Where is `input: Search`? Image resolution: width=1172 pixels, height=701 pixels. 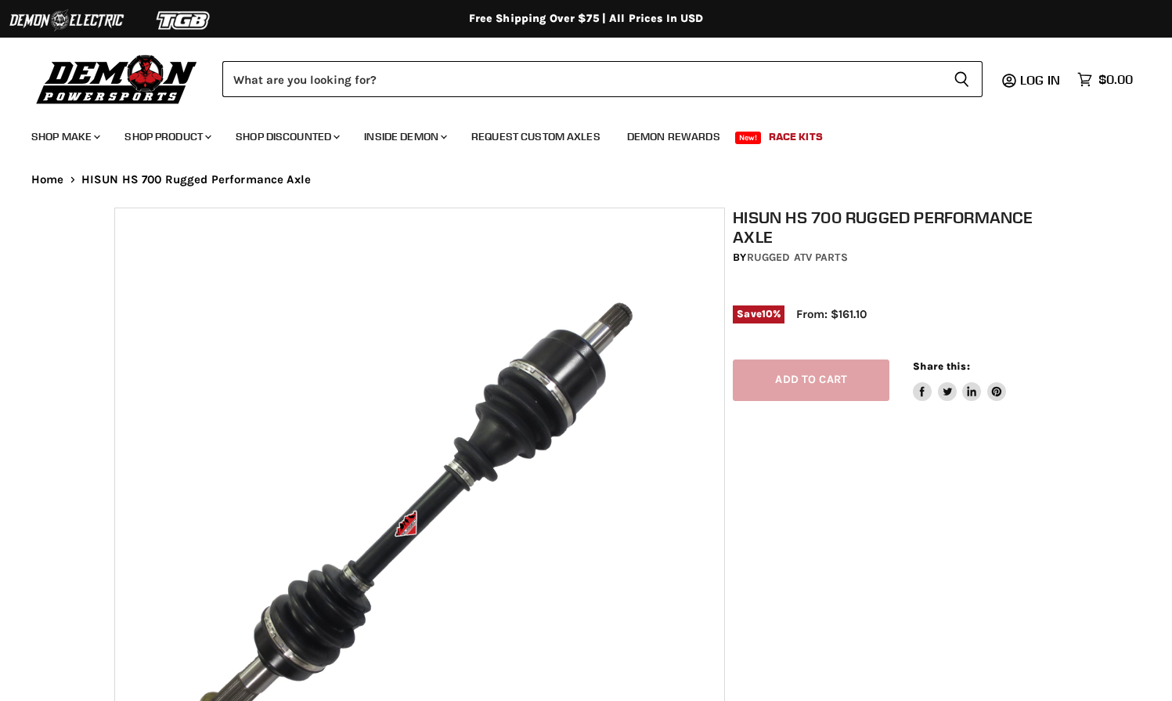
input: Search is located at coordinates (582, 79).